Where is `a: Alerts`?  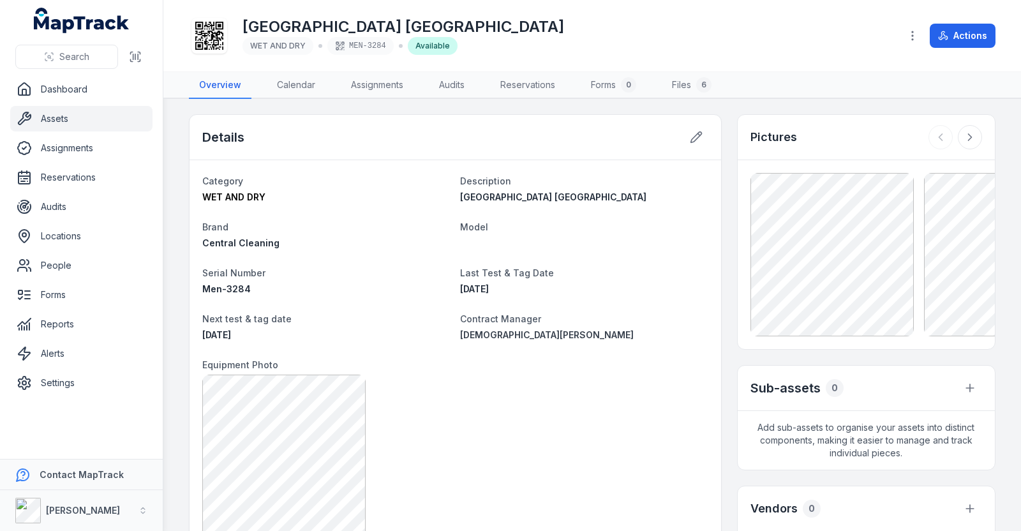
a: Alerts is located at coordinates (81, 353).